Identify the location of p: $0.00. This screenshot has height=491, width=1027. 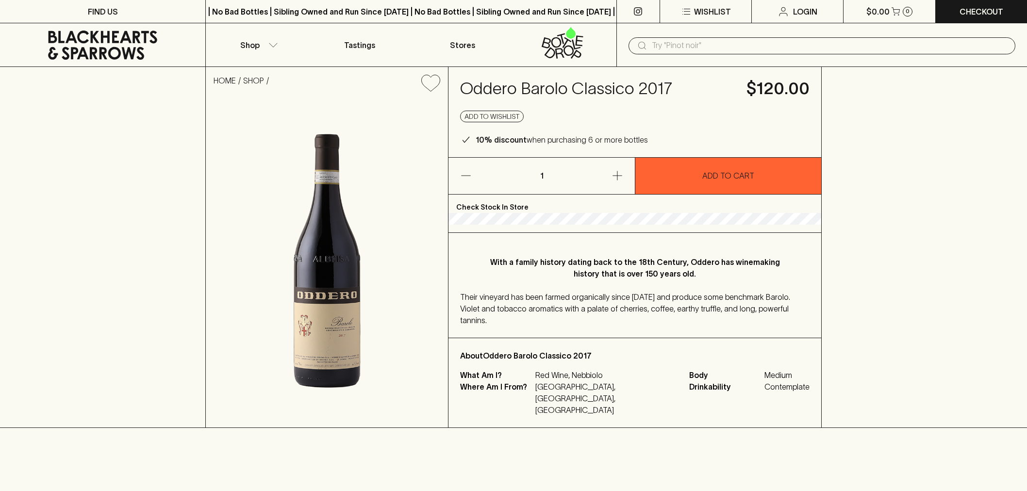
(878, 12).